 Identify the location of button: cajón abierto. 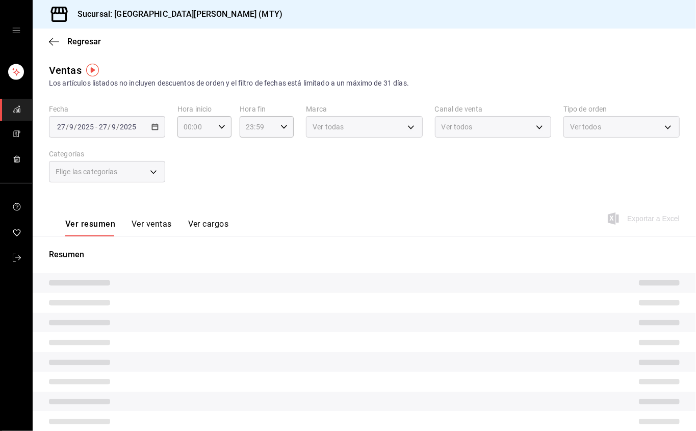
(16, 31).